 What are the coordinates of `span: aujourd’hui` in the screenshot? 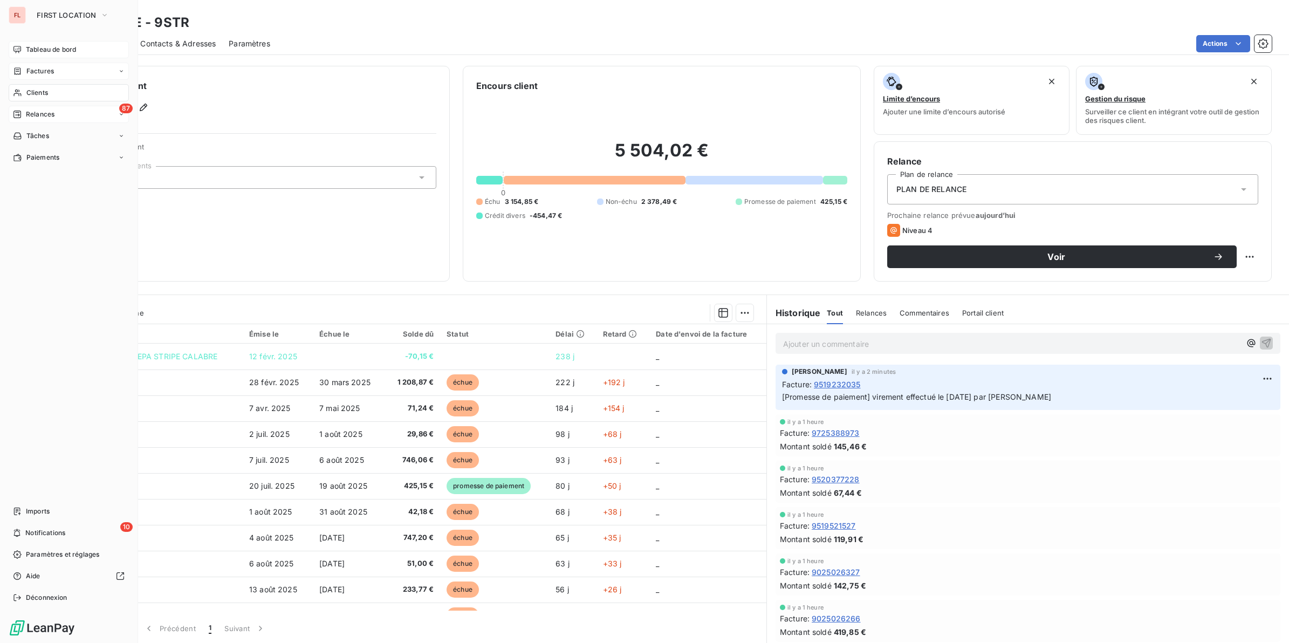 It's located at (995, 215).